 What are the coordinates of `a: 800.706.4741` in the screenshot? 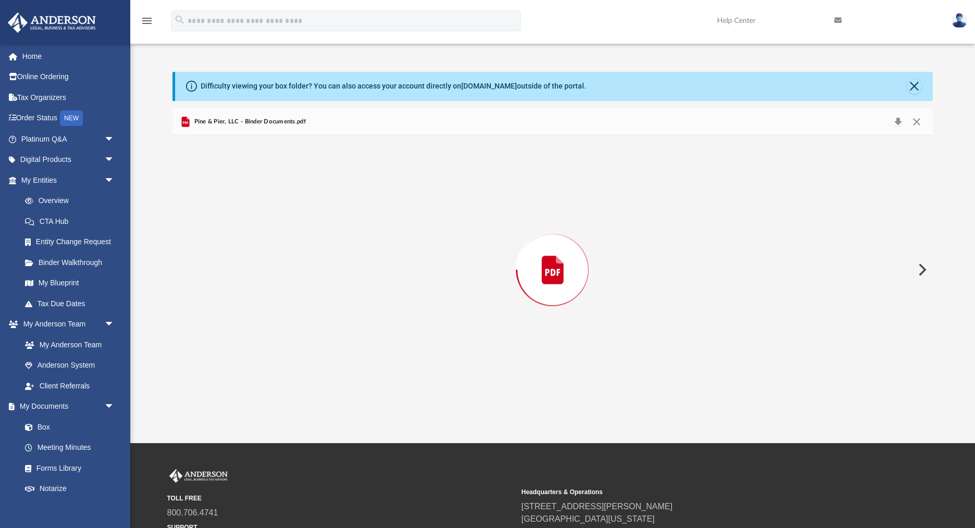 It's located at (193, 513).